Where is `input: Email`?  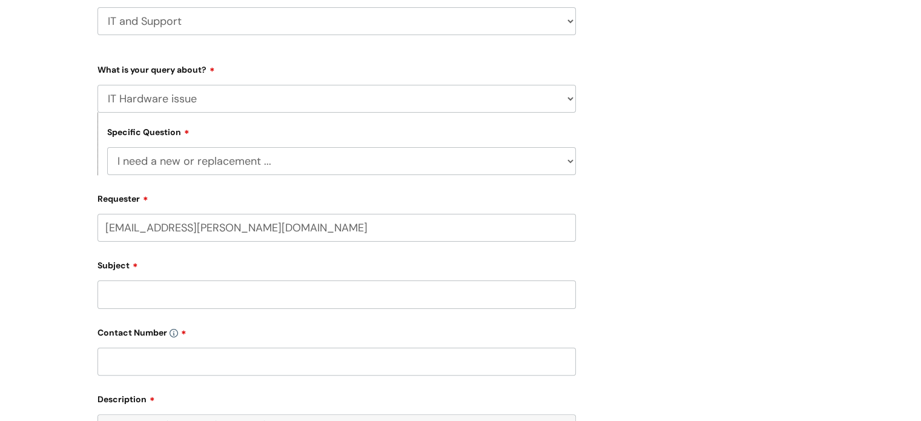
input: Email is located at coordinates (337, 228).